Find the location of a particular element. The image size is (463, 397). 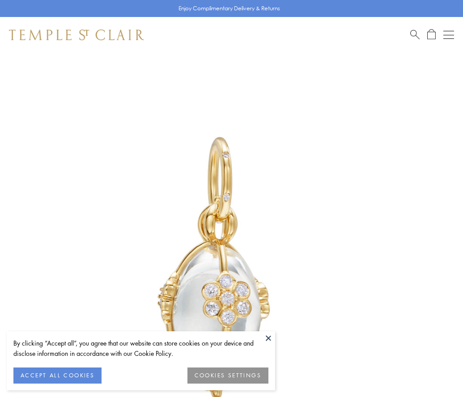

button: COOKIES SETTINGS is located at coordinates (228, 376).